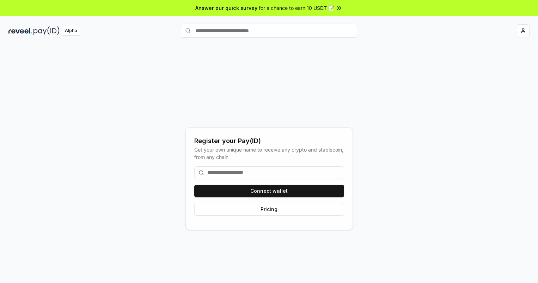 This screenshot has height=283, width=538. What do you see at coordinates (20, 31) in the screenshot?
I see `img: reveel_dark` at bounding box center [20, 31].